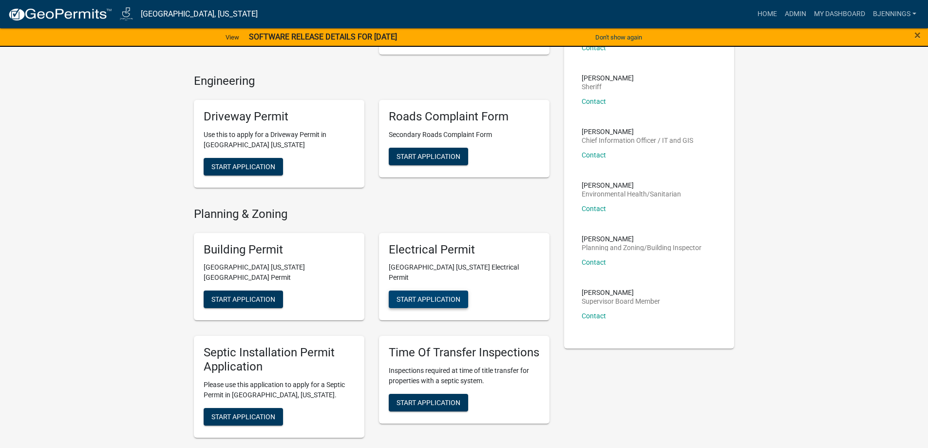 The width and height of the screenshot is (928, 448). What do you see at coordinates (464, 352) in the screenshot?
I see `h5: Time Of Transfer Inspections` at bounding box center [464, 352].